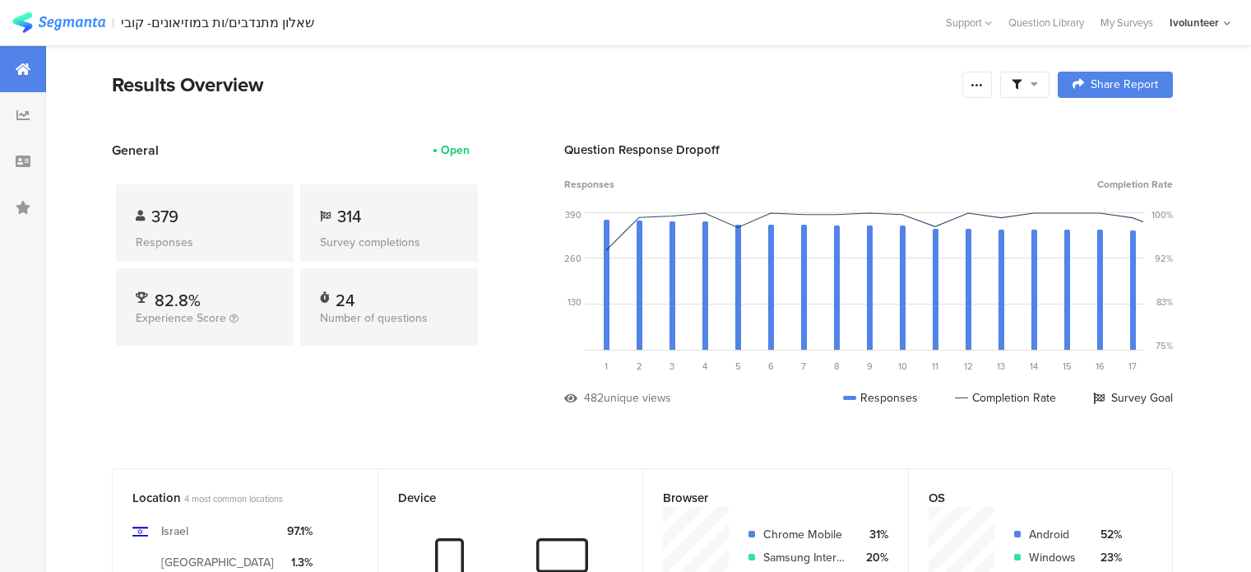 This screenshot has height=572, width=1251. What do you see at coordinates (1124, 85) in the screenshot?
I see `span: Share Report` at bounding box center [1124, 85].